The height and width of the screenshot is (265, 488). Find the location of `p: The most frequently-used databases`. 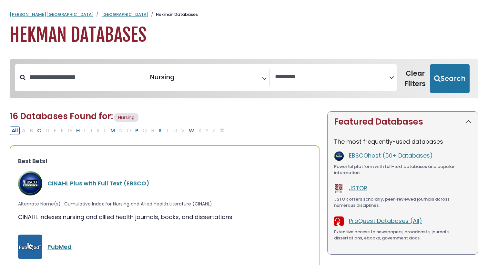

p: The most frequently-used databases is located at coordinates (403, 141).